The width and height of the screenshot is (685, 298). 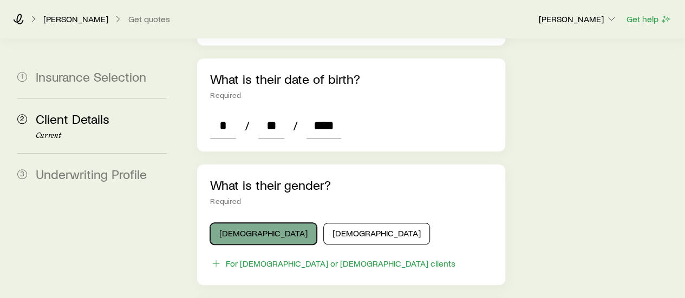 I want to click on span: Insurance Selection, so click(x=91, y=76).